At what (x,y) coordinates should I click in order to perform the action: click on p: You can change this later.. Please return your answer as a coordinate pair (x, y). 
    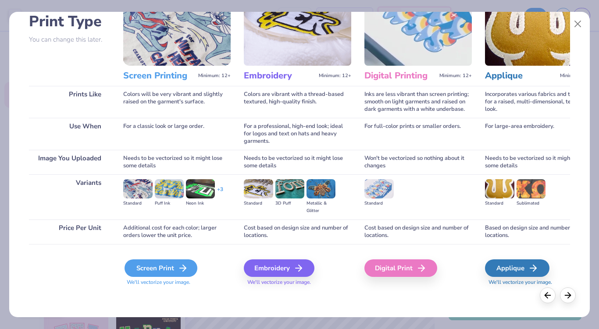
    Looking at the image, I should click on (69, 39).